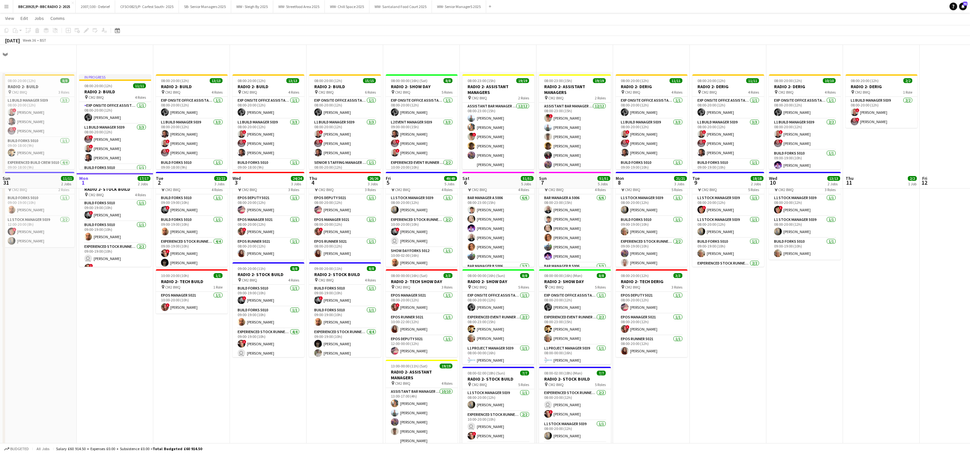 This screenshot has height=454, width=970. I want to click on div: 08:00-20:00 (12h)13/13RADIO 2- BUILD CM2 8WQ4 RolesExp Onsite Office Assistant 50121/108:00-20:00..., so click(268, 122).